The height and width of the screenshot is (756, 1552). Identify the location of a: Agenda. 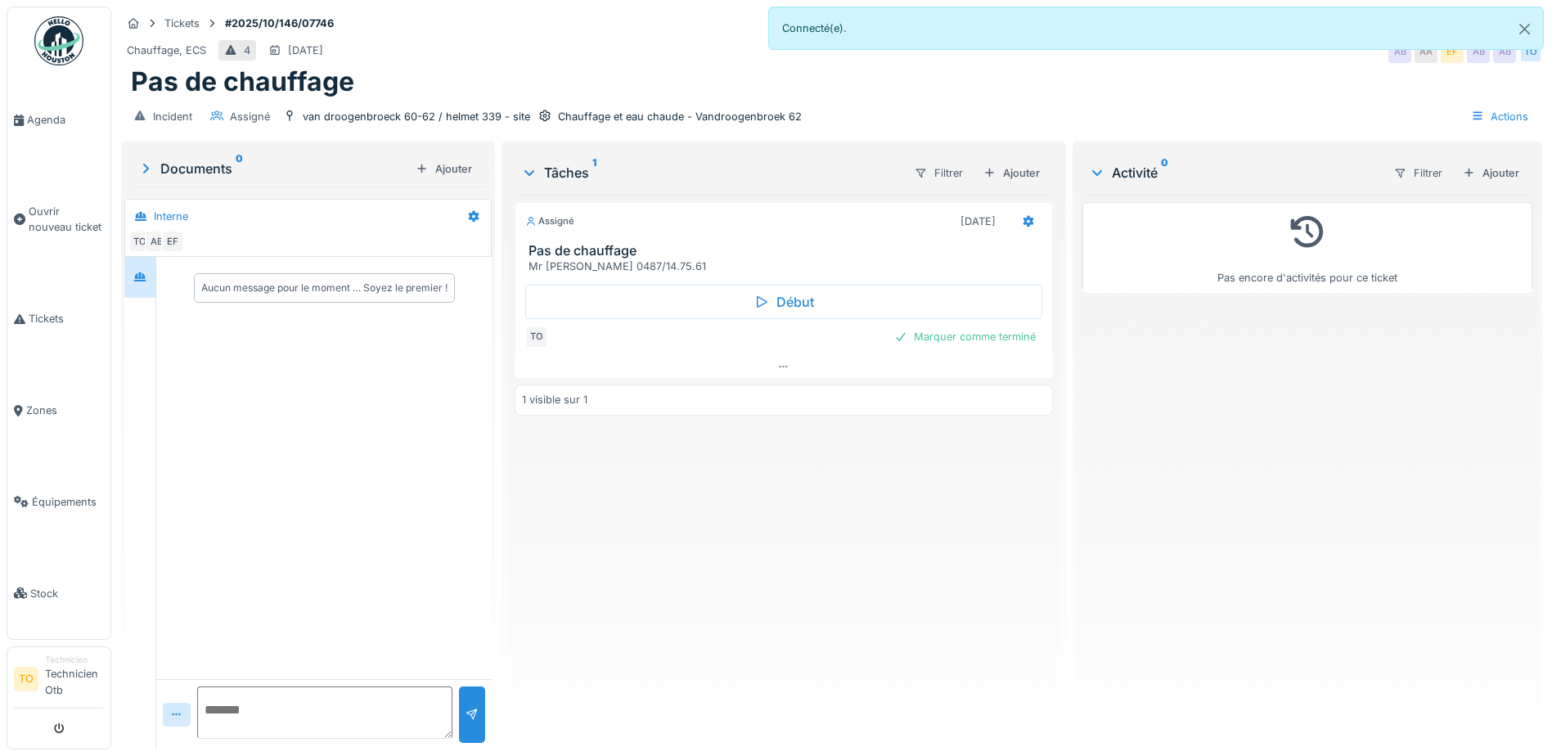
(59, 120).